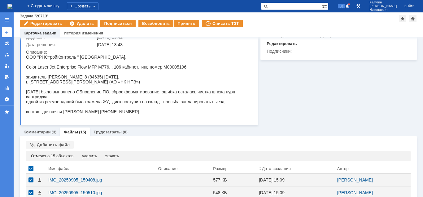  I want to click on div: IMG_20250905_150510.jpg, so click(101, 192).